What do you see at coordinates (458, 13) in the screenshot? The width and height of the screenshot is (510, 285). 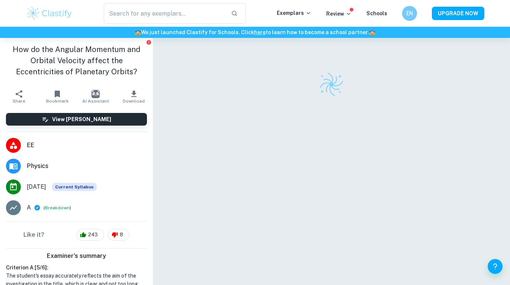 I see `button: UPGRADE NOW` at bounding box center [458, 13].